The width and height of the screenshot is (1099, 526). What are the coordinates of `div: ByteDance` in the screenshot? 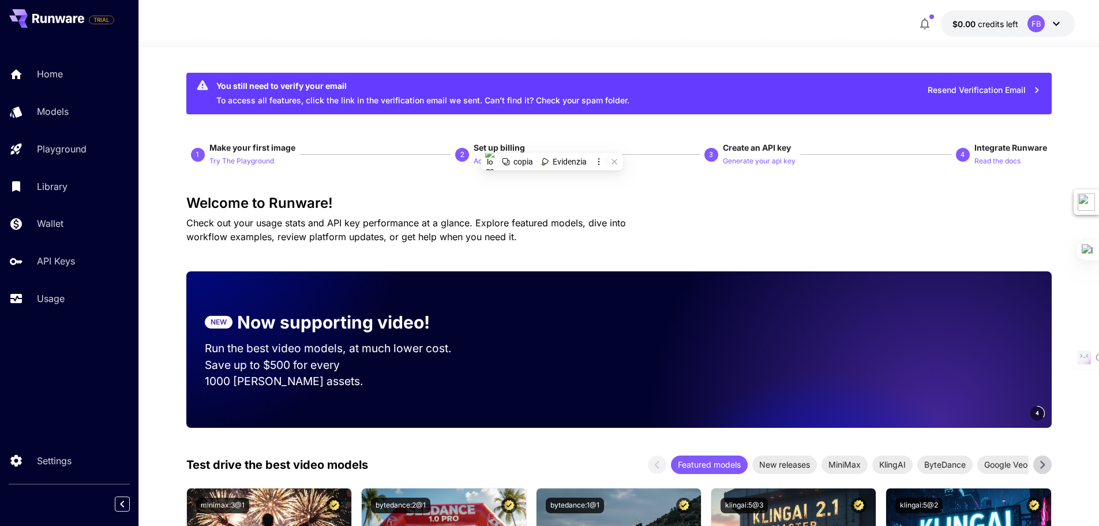 It's located at (945, 464).